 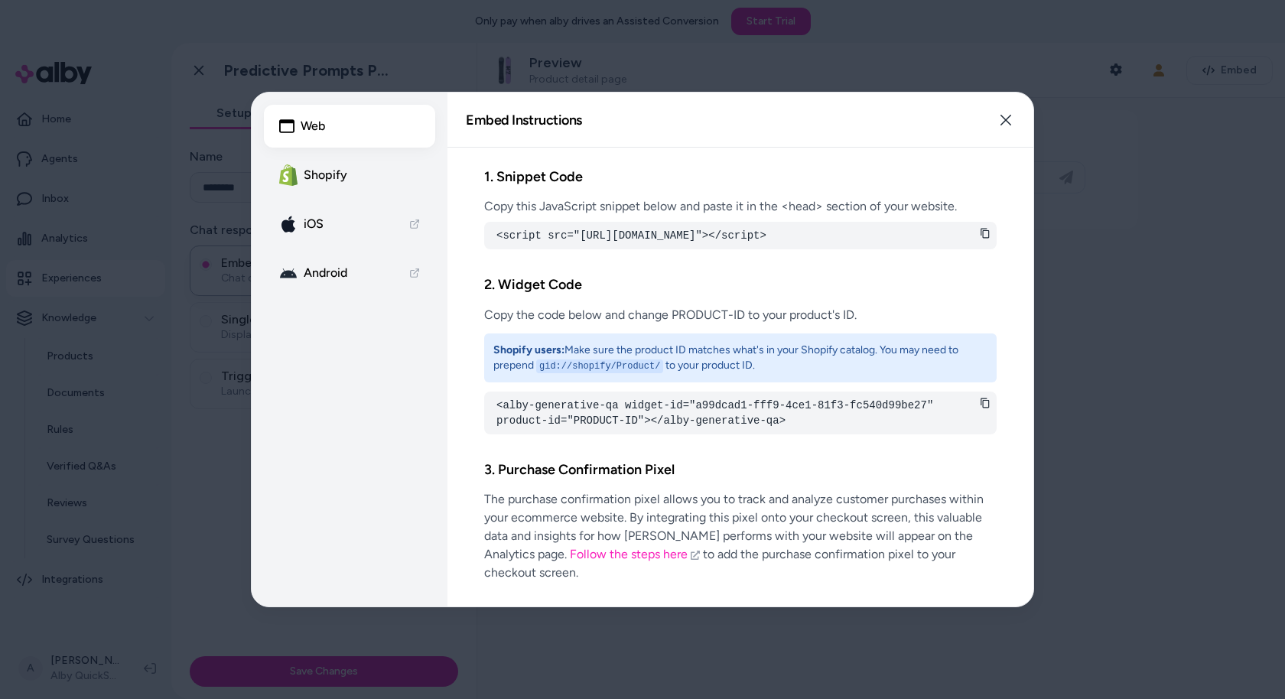 I want to click on strong: Shopify users:, so click(x=529, y=350).